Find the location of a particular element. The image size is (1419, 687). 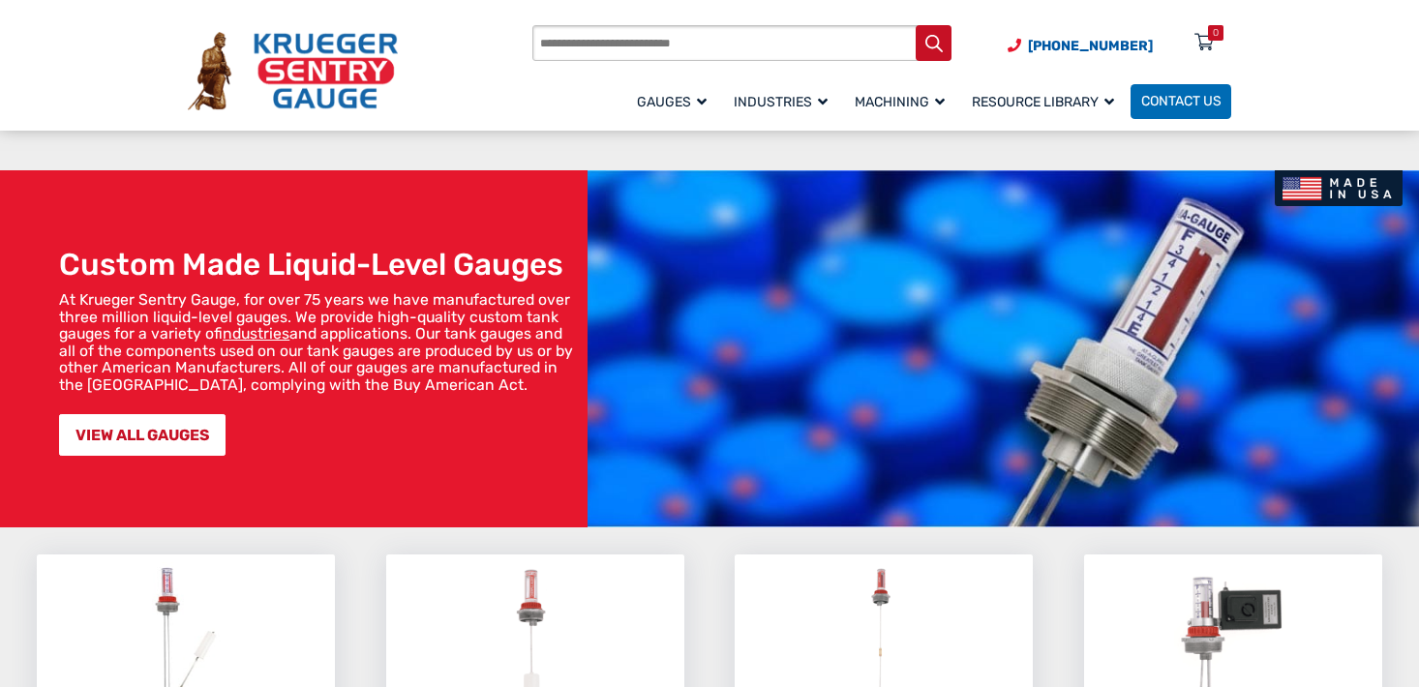

span: Resource Library is located at coordinates (1043, 102).